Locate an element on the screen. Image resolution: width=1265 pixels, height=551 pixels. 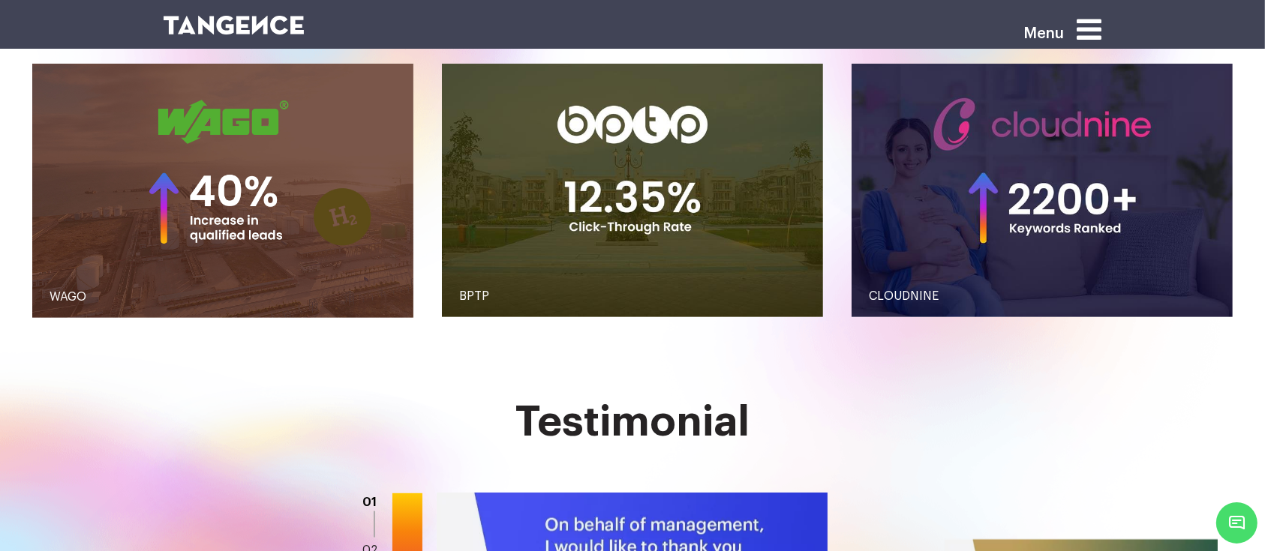
span: CLOUDNINE is located at coordinates (903, 296).